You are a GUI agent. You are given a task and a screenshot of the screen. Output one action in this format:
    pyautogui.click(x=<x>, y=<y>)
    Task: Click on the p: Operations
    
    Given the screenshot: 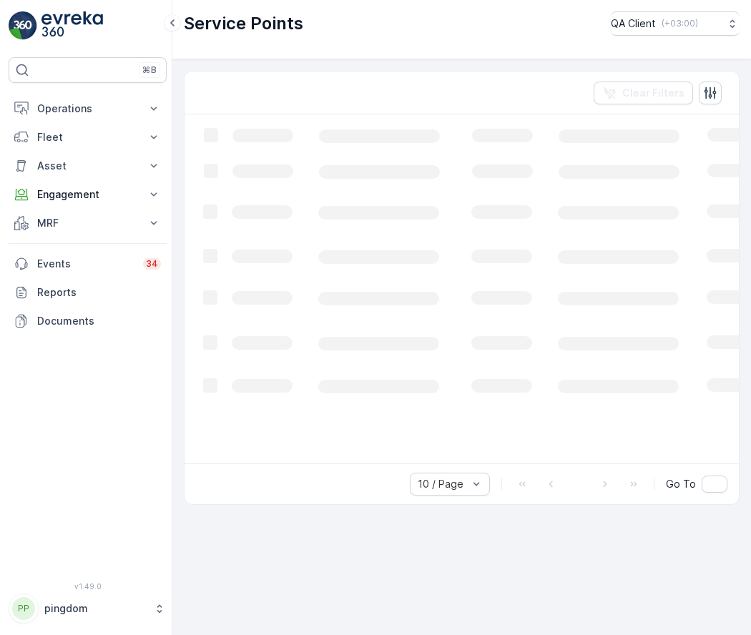 What is the action you would take?
    pyautogui.click(x=87, y=109)
    